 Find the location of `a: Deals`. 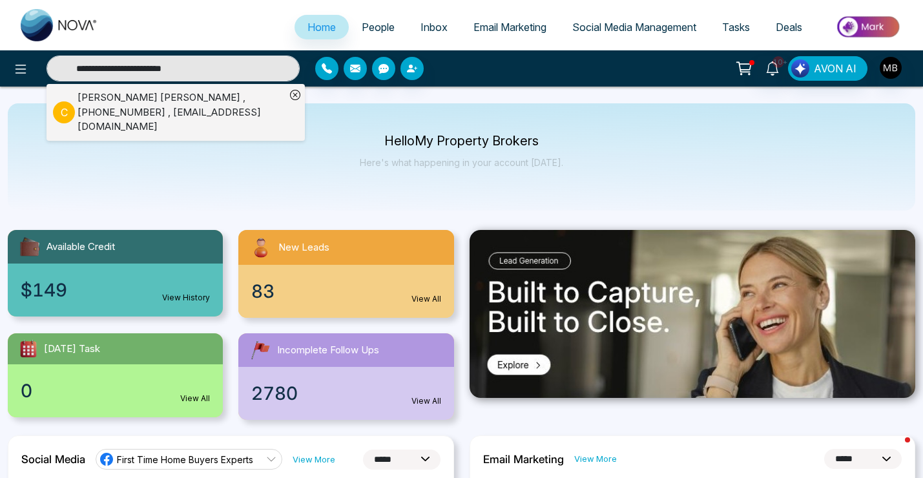

a: Deals is located at coordinates (789, 27).